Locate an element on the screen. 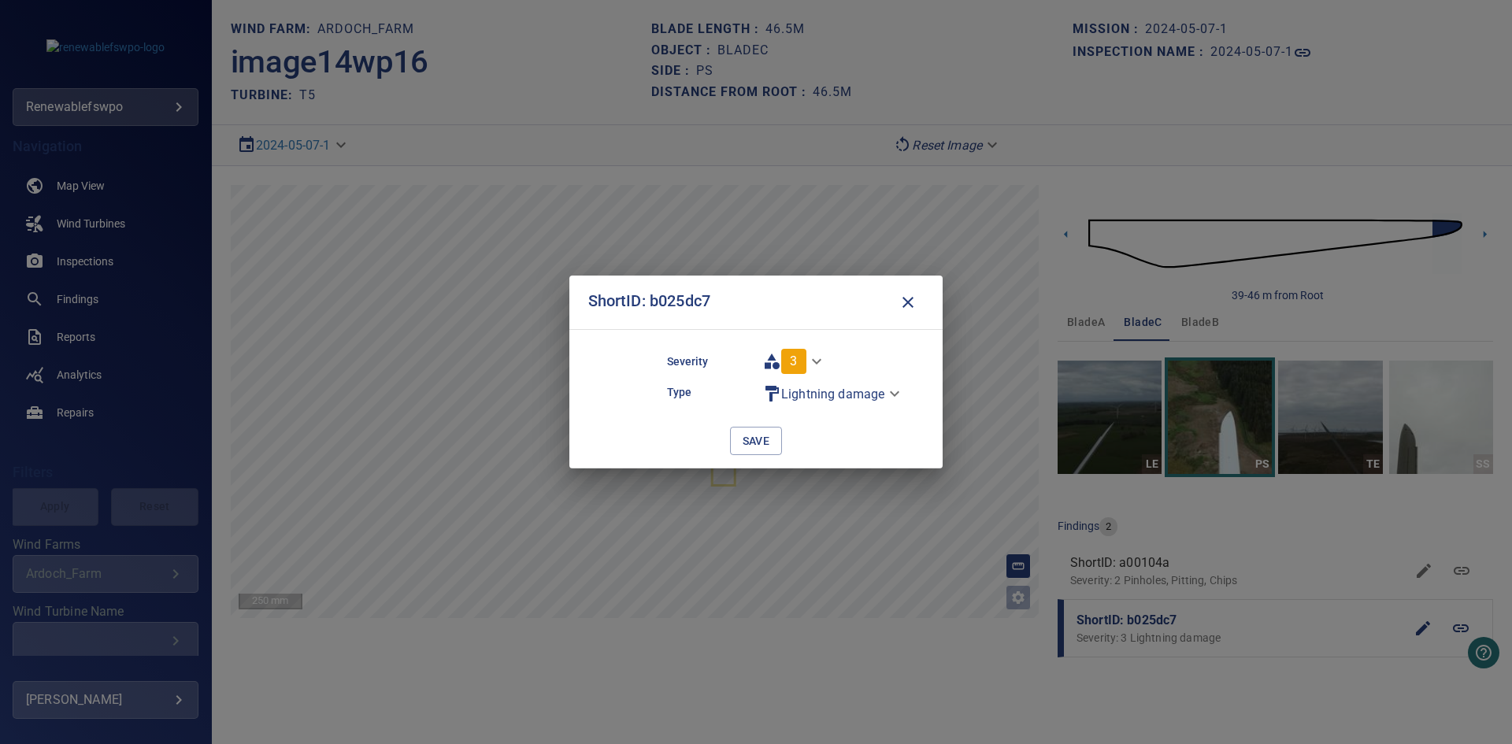 Image resolution: width=1512 pixels, height=744 pixels. div: 3 is located at coordinates (794, 361).